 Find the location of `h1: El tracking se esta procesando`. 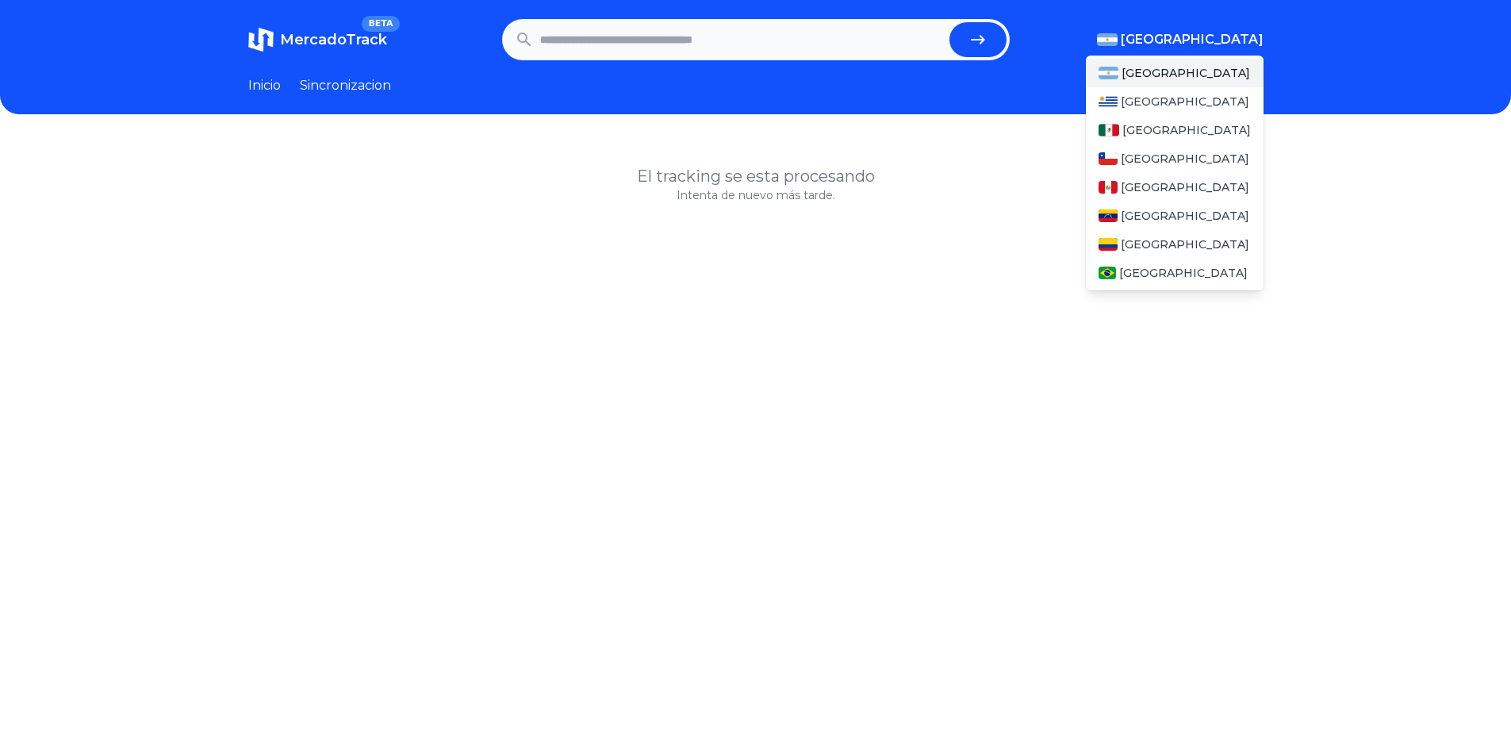

h1: El tracking se esta procesando is located at coordinates (756, 176).